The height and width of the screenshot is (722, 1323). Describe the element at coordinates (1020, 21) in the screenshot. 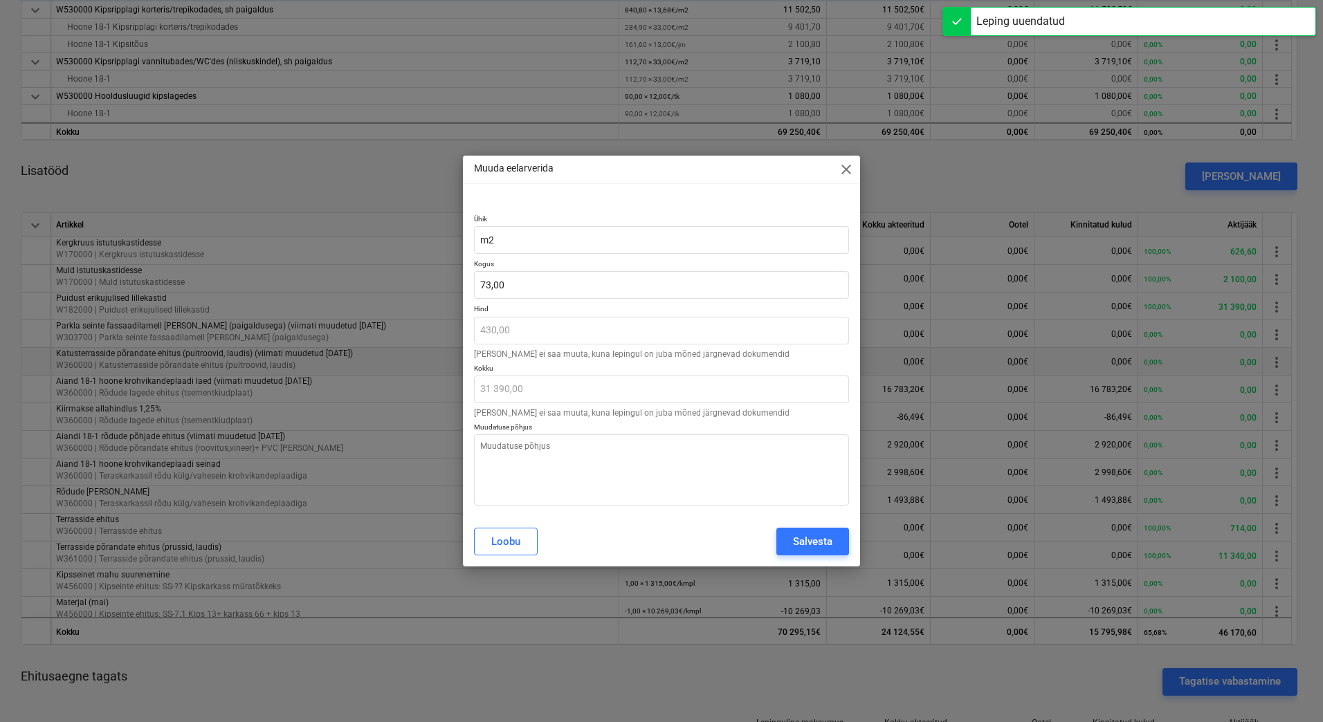

I see `div: Leping uuendatud` at that location.